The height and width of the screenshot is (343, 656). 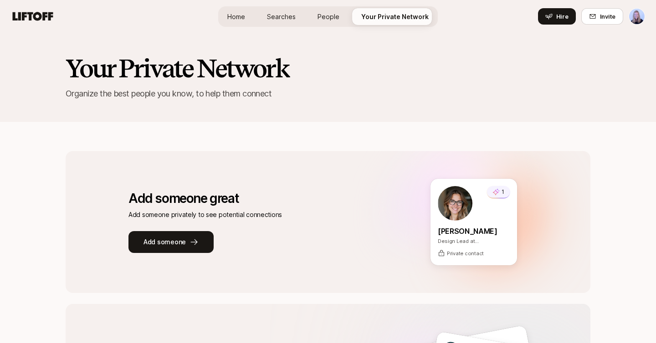 What do you see at coordinates (171, 242) in the screenshot?
I see `button: Add someone` at bounding box center [171, 242].